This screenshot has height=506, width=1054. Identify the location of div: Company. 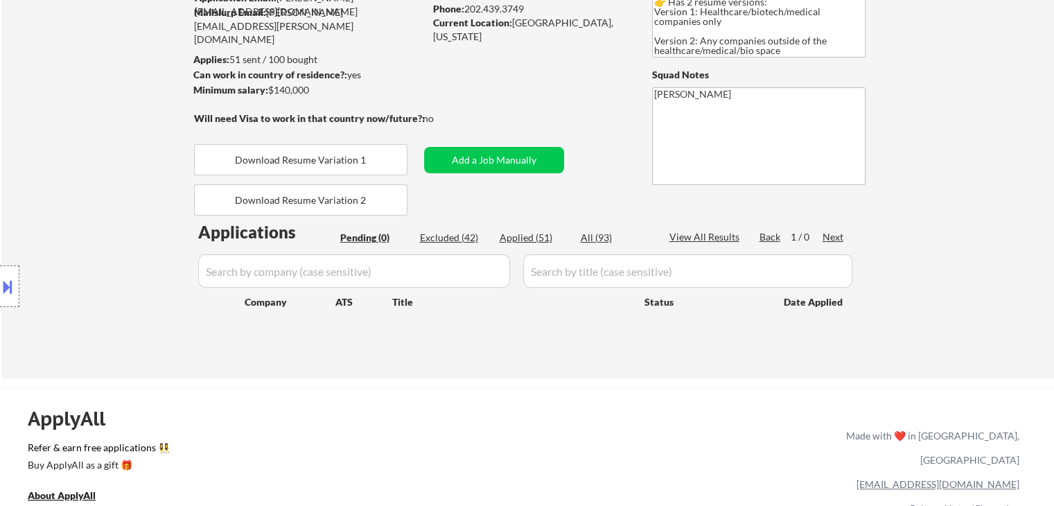
(290, 302).